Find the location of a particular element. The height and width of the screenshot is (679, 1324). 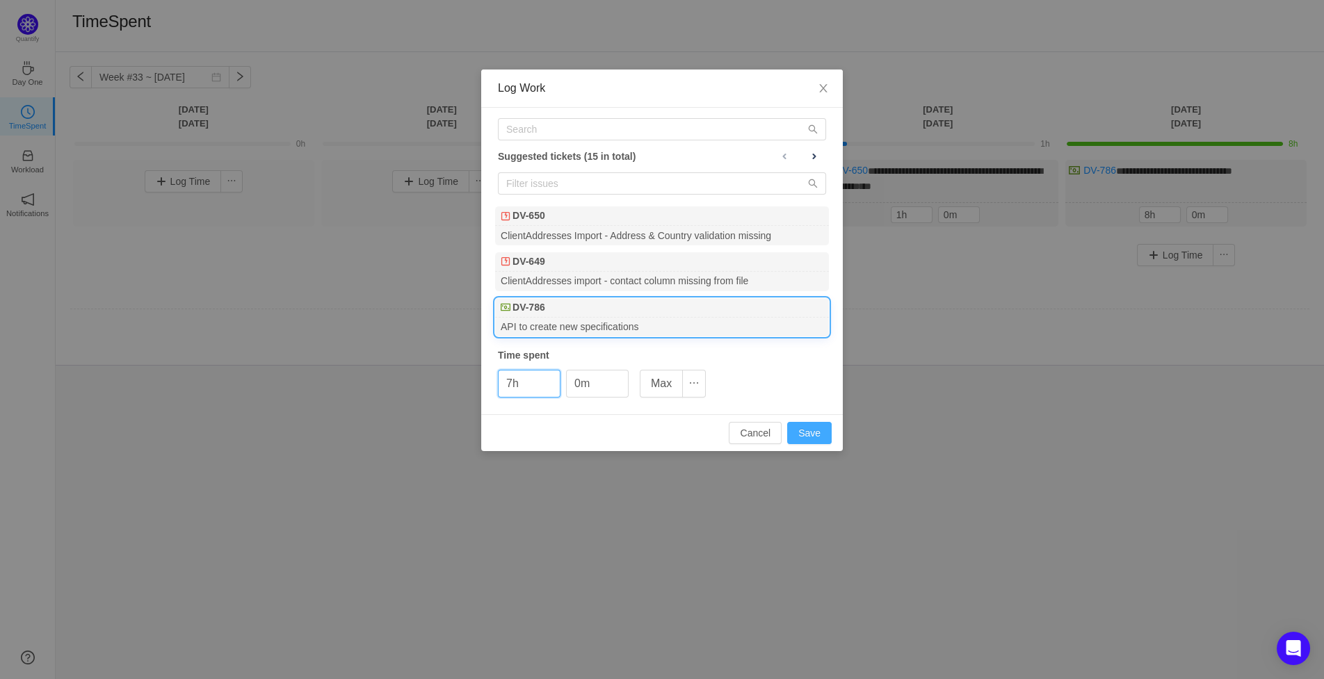

input: Search is located at coordinates (662, 129).